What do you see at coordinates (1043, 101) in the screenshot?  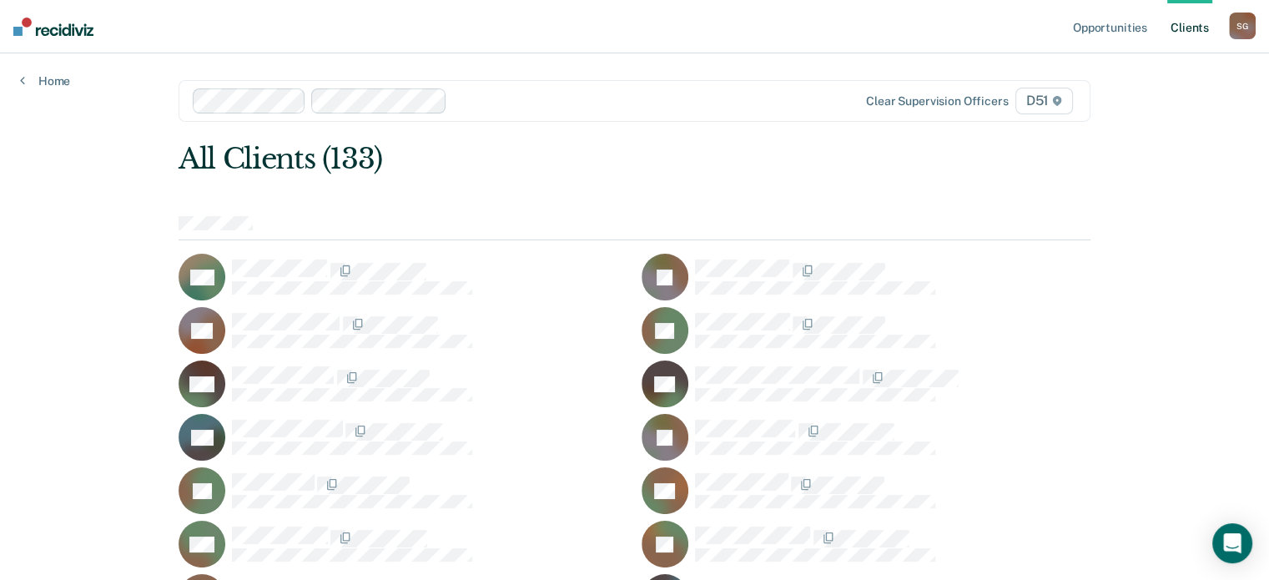 I see `span: D51` at bounding box center [1043, 101].